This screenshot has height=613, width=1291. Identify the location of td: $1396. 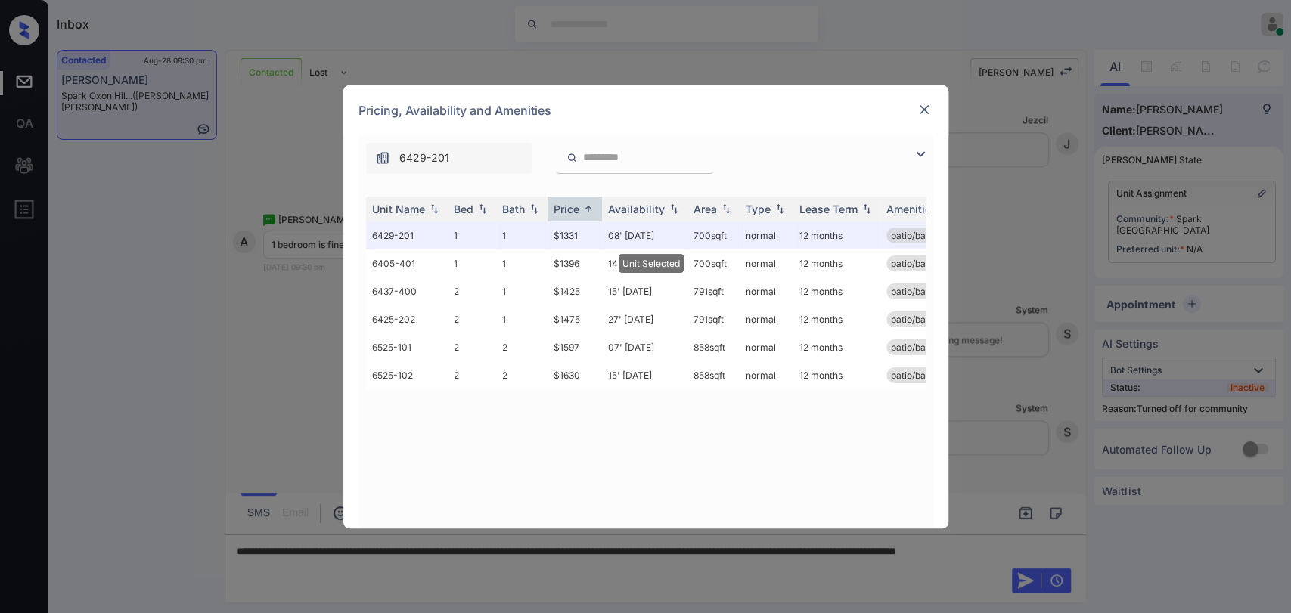
(575, 263).